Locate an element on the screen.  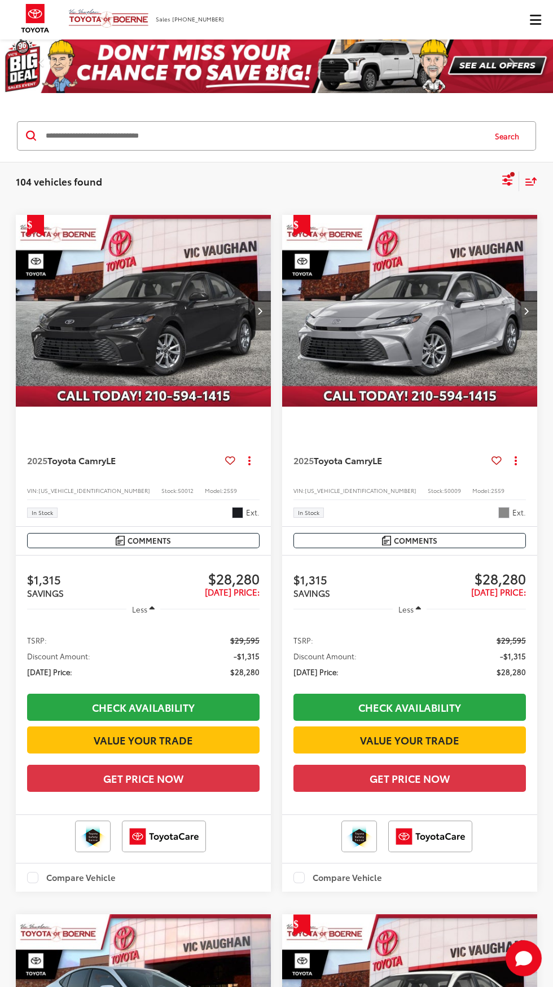
svg: Start Chat is located at coordinates (523, 958).